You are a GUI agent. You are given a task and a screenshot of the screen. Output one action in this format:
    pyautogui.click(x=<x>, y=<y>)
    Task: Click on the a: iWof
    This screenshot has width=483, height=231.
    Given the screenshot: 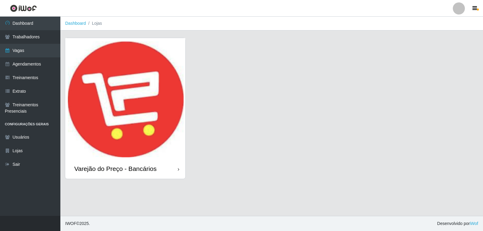 What is the action you would take?
    pyautogui.click(x=474, y=224)
    